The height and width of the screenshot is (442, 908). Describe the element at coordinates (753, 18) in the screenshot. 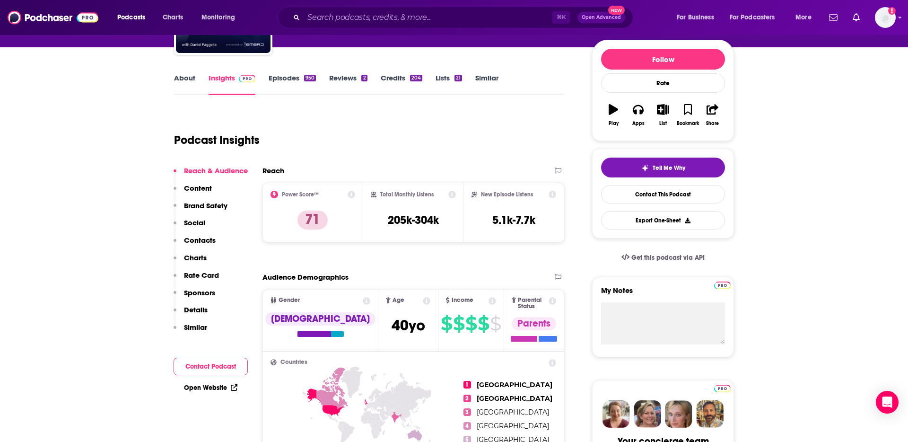

I see `span: For Podcasters` at that location.